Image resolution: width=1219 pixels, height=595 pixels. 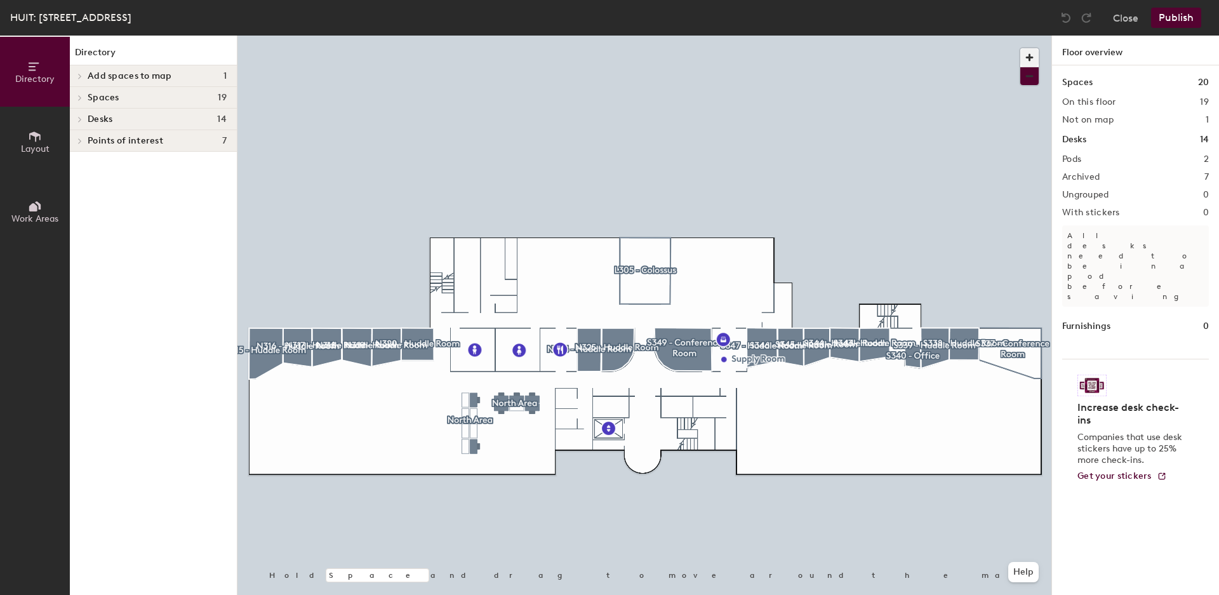 What do you see at coordinates (1122, 476) in the screenshot?
I see `a: Get your stickers` at bounding box center [1122, 476].